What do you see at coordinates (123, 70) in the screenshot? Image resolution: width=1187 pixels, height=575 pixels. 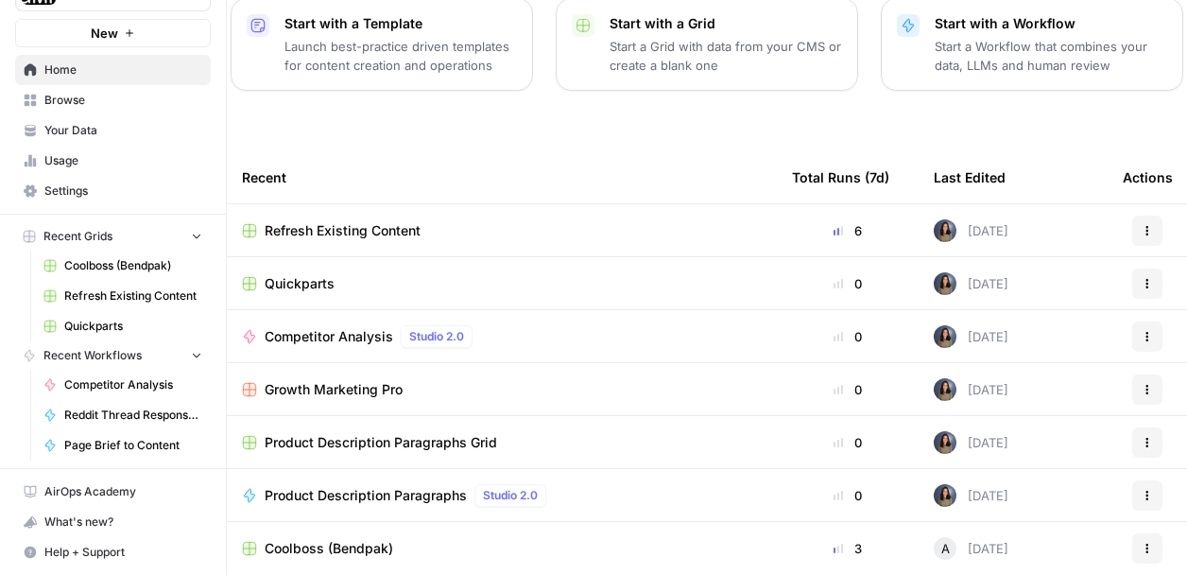 I see `span: Home` at bounding box center [123, 70].